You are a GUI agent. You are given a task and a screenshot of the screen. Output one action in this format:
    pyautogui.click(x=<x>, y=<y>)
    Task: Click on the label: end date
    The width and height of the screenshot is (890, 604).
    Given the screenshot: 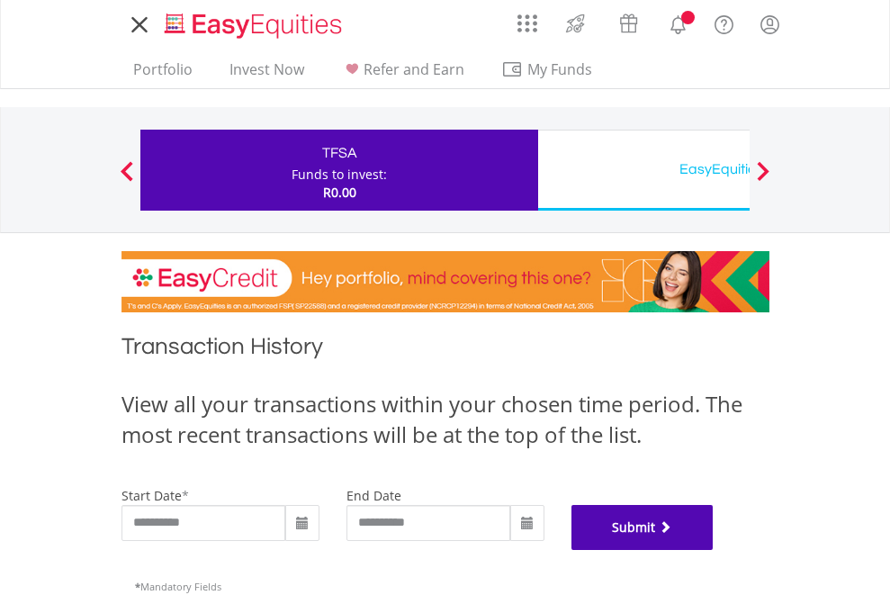 What is the action you would take?
    pyautogui.click(x=373, y=495)
    